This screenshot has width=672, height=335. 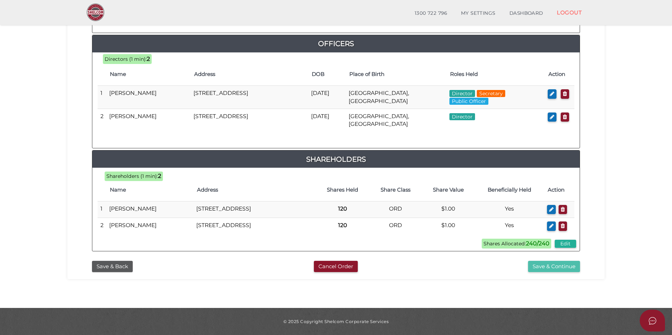 I want to click on button: Save & Continue, so click(x=554, y=266).